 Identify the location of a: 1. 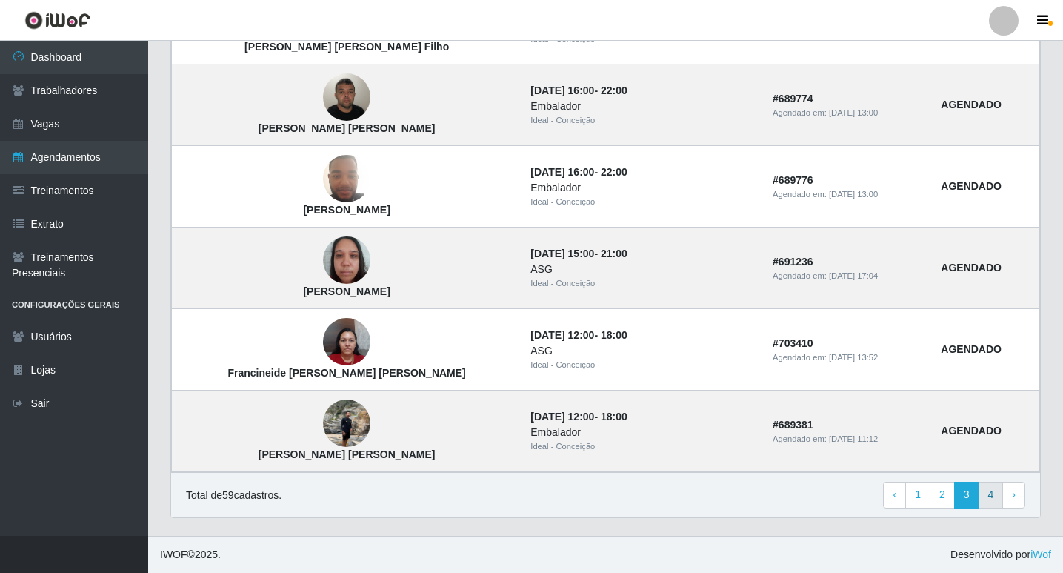
(918, 495).